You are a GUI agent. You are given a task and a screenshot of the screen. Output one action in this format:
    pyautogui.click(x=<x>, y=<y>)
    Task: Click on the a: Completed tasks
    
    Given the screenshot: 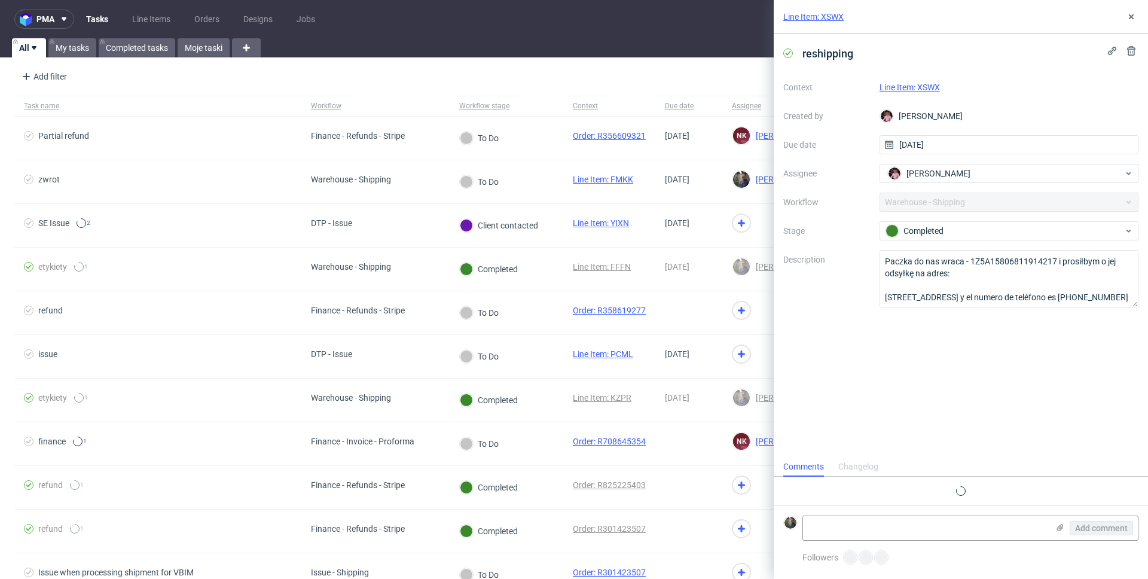 What is the action you would take?
    pyautogui.click(x=137, y=48)
    